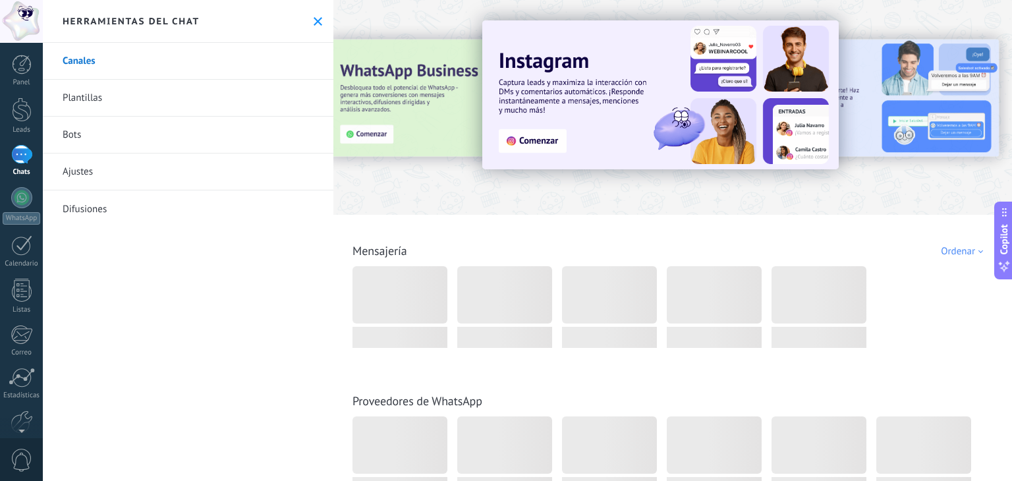 The image size is (1012, 481). What do you see at coordinates (22, 82) in the screenshot?
I see `div: Panel` at bounding box center [22, 82].